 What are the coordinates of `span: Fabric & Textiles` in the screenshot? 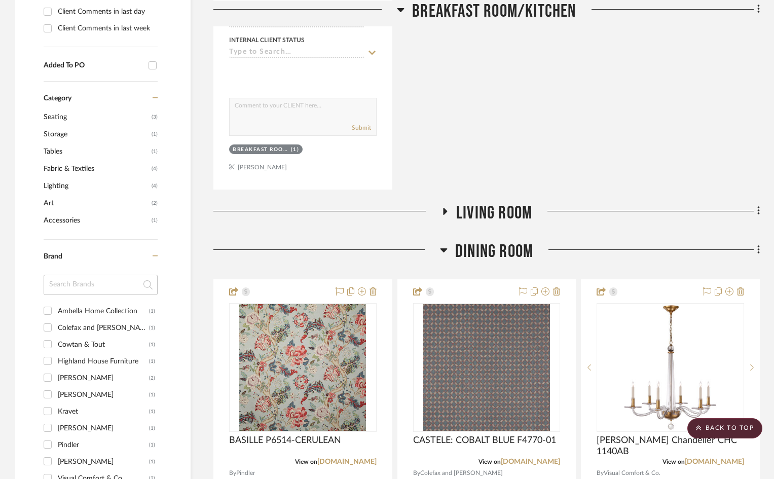 It's located at (96, 169).